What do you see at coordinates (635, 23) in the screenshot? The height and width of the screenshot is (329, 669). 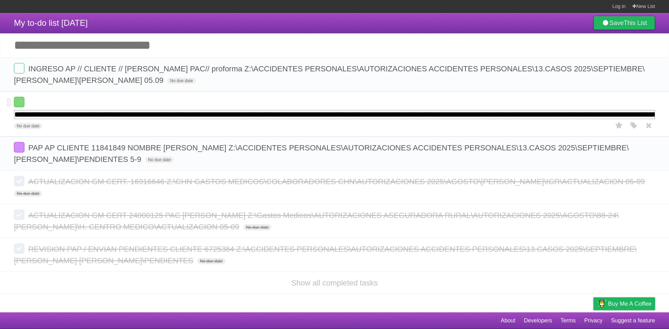 I see `b: This List` at bounding box center [635, 23].